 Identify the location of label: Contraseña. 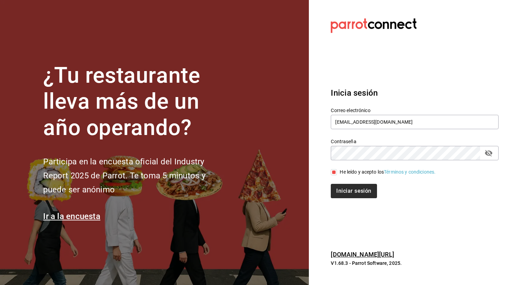
(414, 141).